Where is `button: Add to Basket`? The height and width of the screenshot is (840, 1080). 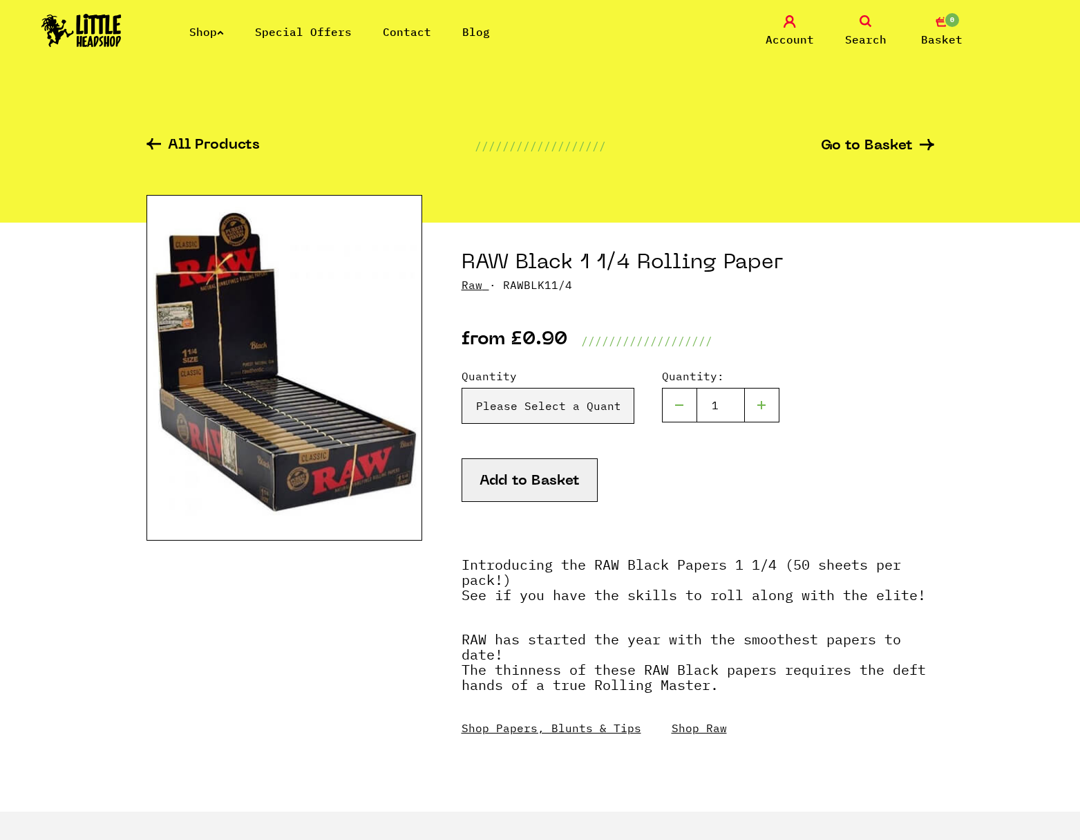
button: Add to Basket is located at coordinates (529, 480).